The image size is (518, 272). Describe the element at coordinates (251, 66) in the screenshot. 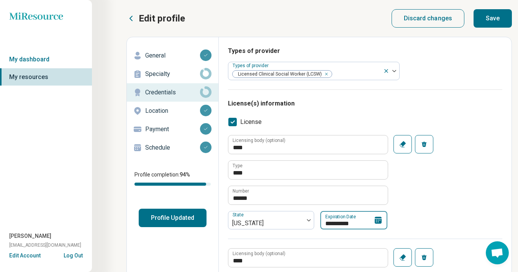

I see `label: Types of provider` at that location.